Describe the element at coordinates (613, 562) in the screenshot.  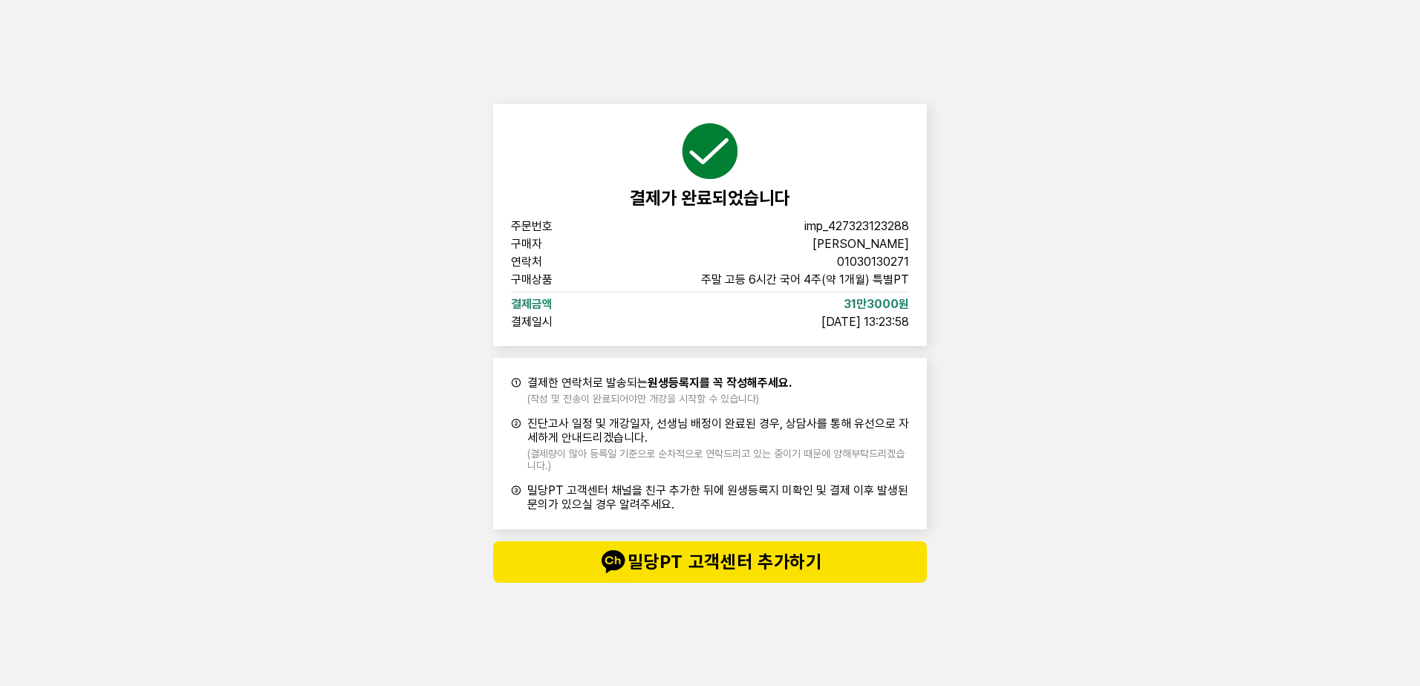
I see `img: talk` at that location.